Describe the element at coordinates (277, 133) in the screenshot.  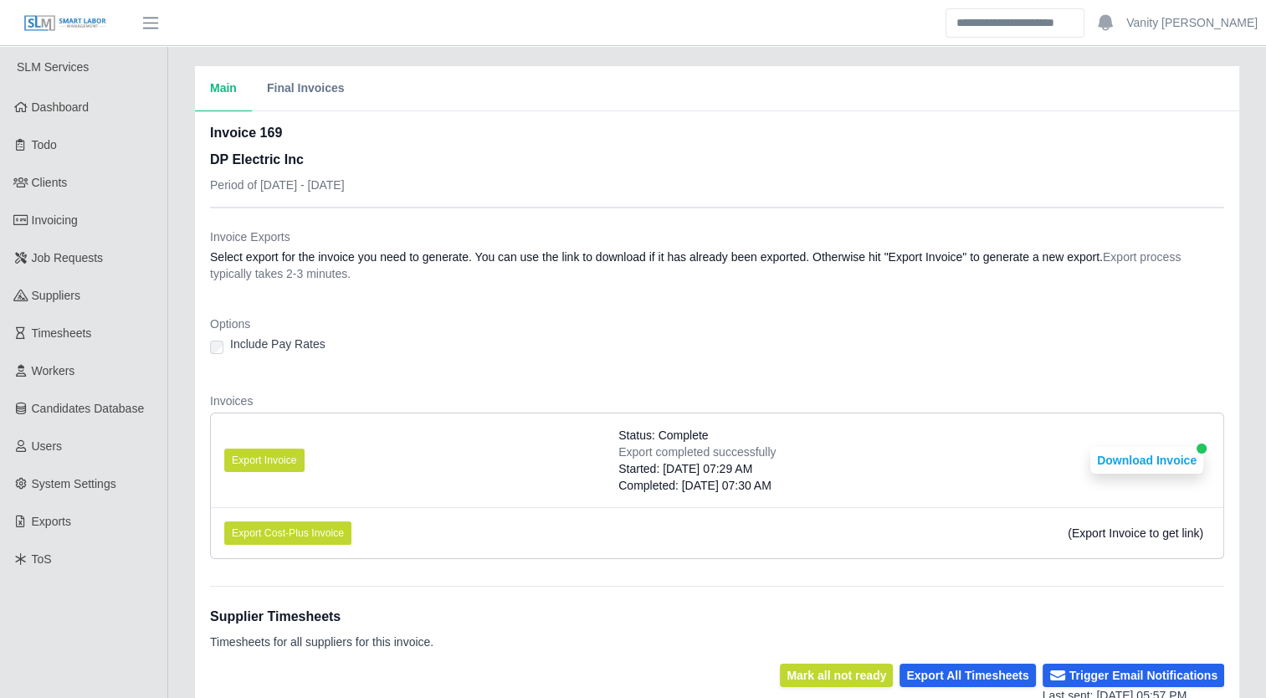
I see `h2: Invoice 169` at that location.